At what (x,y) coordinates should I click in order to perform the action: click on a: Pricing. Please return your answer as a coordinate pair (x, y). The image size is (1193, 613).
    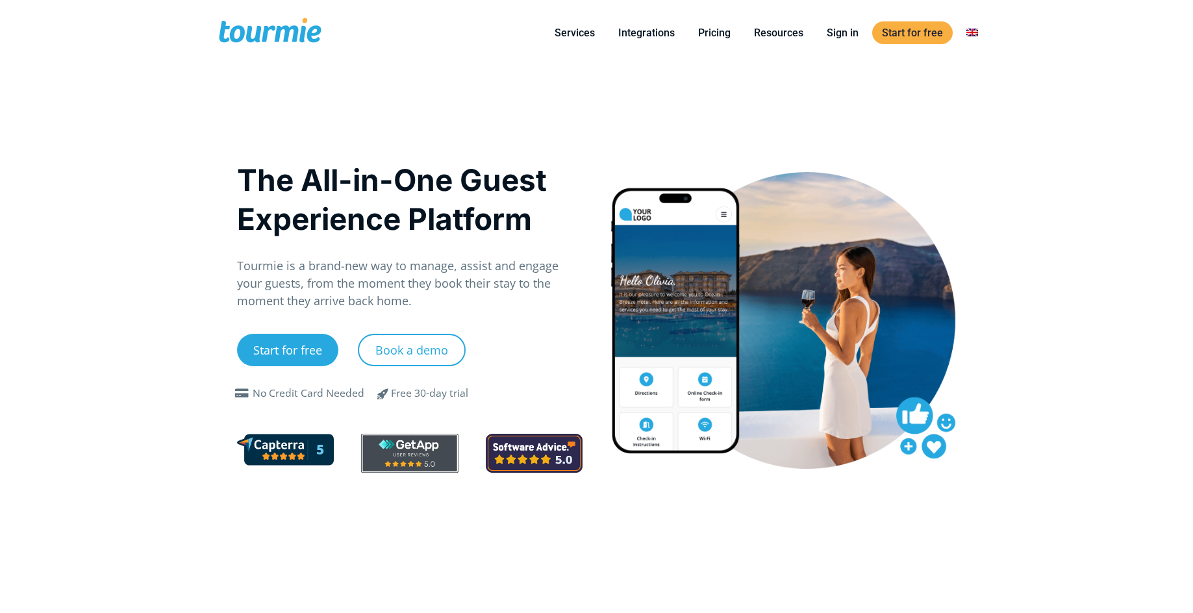
    Looking at the image, I should click on (714, 32).